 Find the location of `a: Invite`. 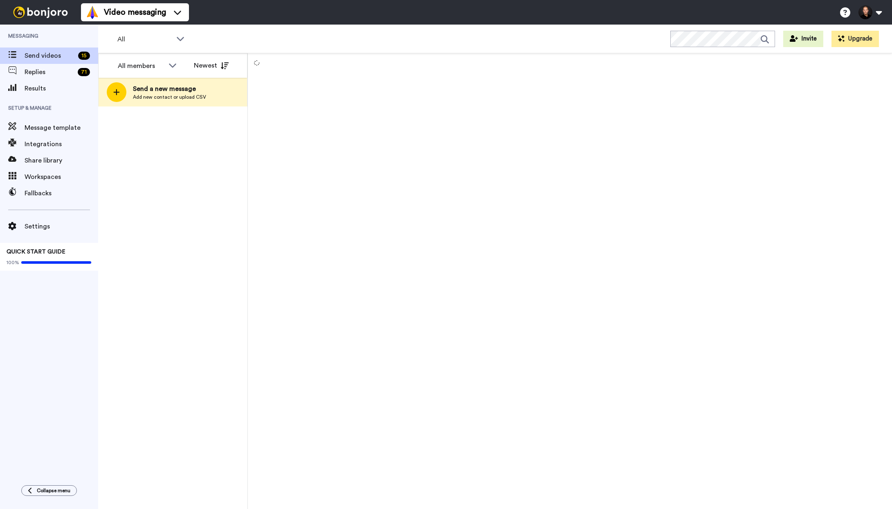

a: Invite is located at coordinates (803, 39).